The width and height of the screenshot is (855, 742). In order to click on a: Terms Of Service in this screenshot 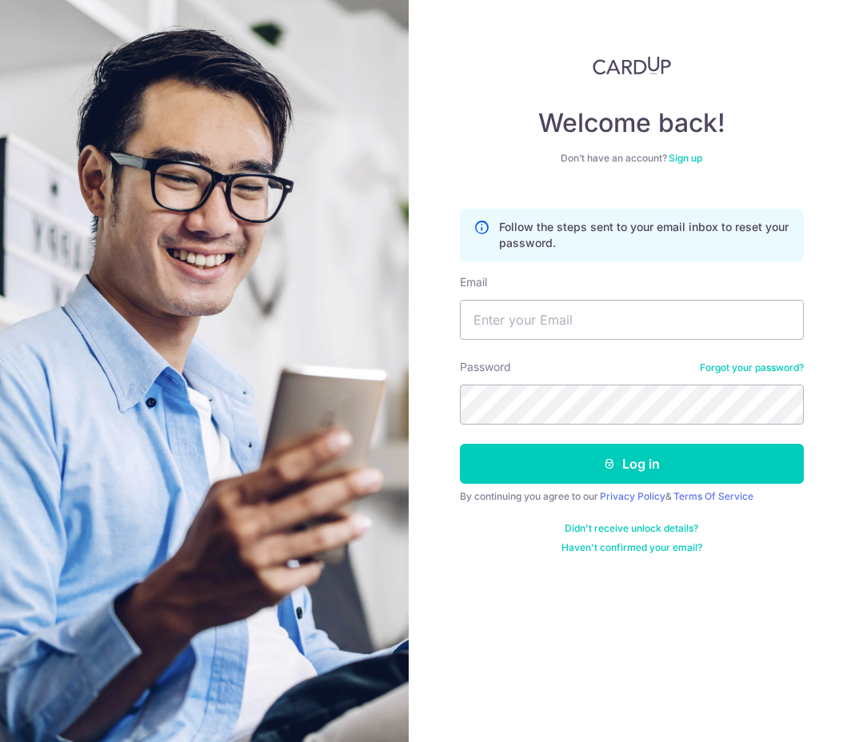, I will do `click(714, 496)`.